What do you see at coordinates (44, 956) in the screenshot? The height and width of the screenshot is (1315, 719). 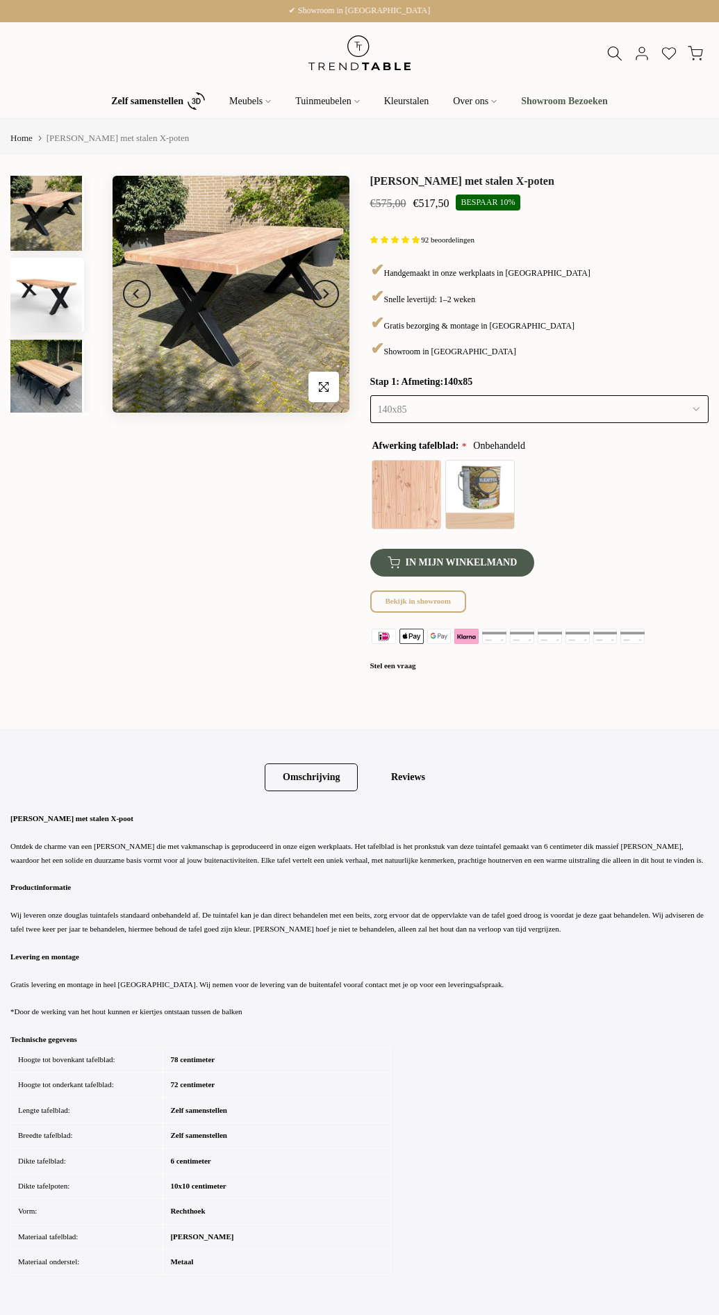 I see `strong: Levering en montage` at bounding box center [44, 956].